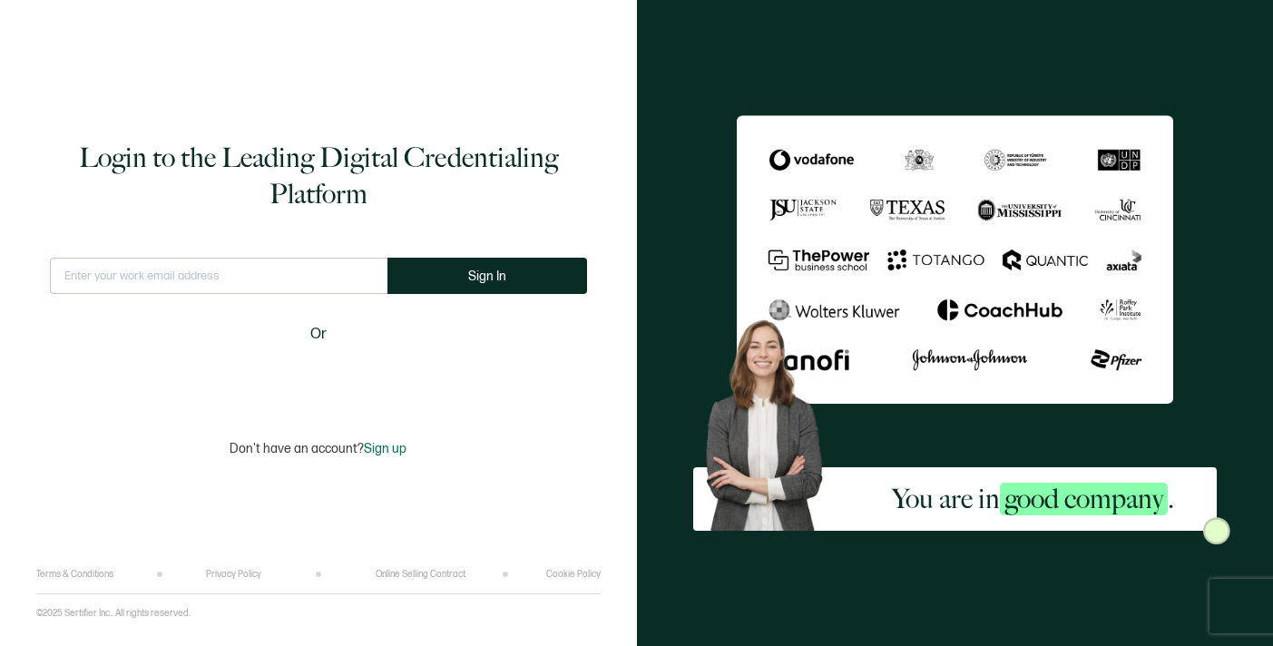 The width and height of the screenshot is (1273, 646). I want to click on a: Privacy Policy, so click(233, 574).